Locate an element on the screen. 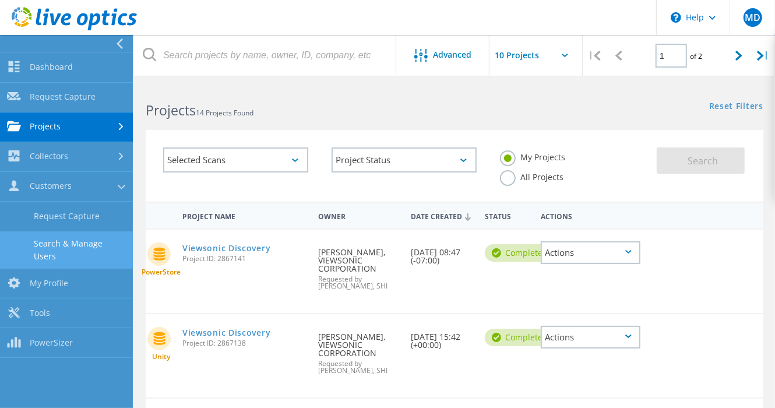  span: Unity is located at coordinates (161, 356).